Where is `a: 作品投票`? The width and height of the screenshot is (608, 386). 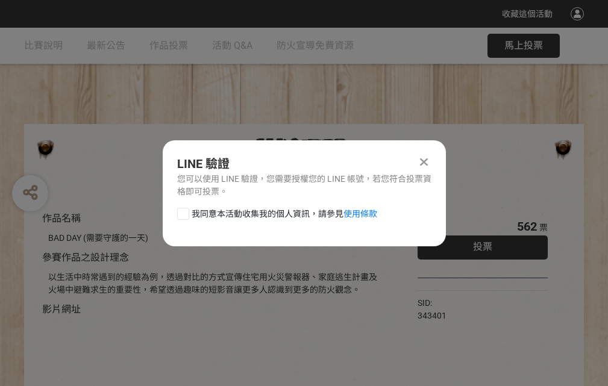
a: 作品投票 is located at coordinates (169, 46).